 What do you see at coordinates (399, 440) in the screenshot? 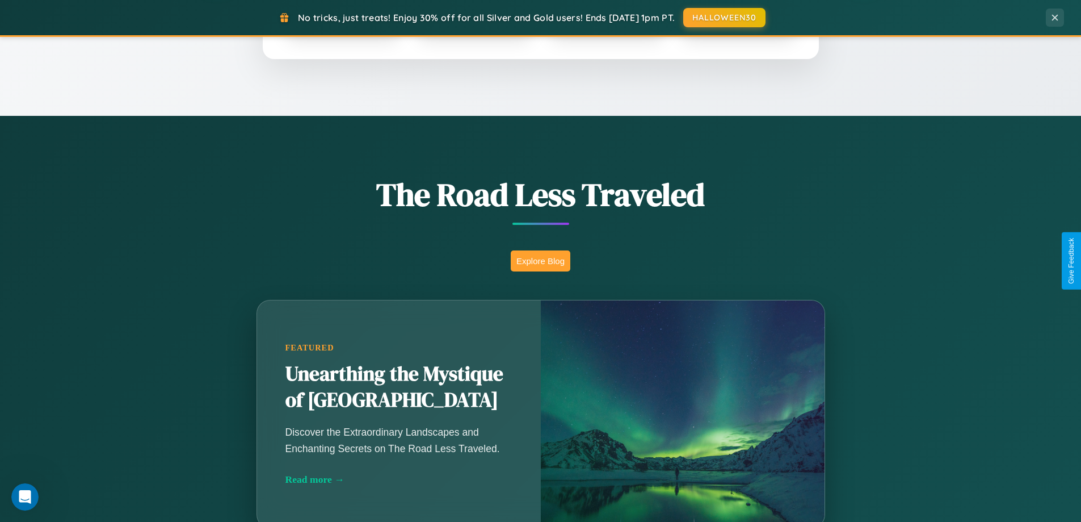
I see `p: Discover the Extraordinary Landscapes and Enchanting Secrets on The Road Less Traveled.` at bounding box center [399, 440].